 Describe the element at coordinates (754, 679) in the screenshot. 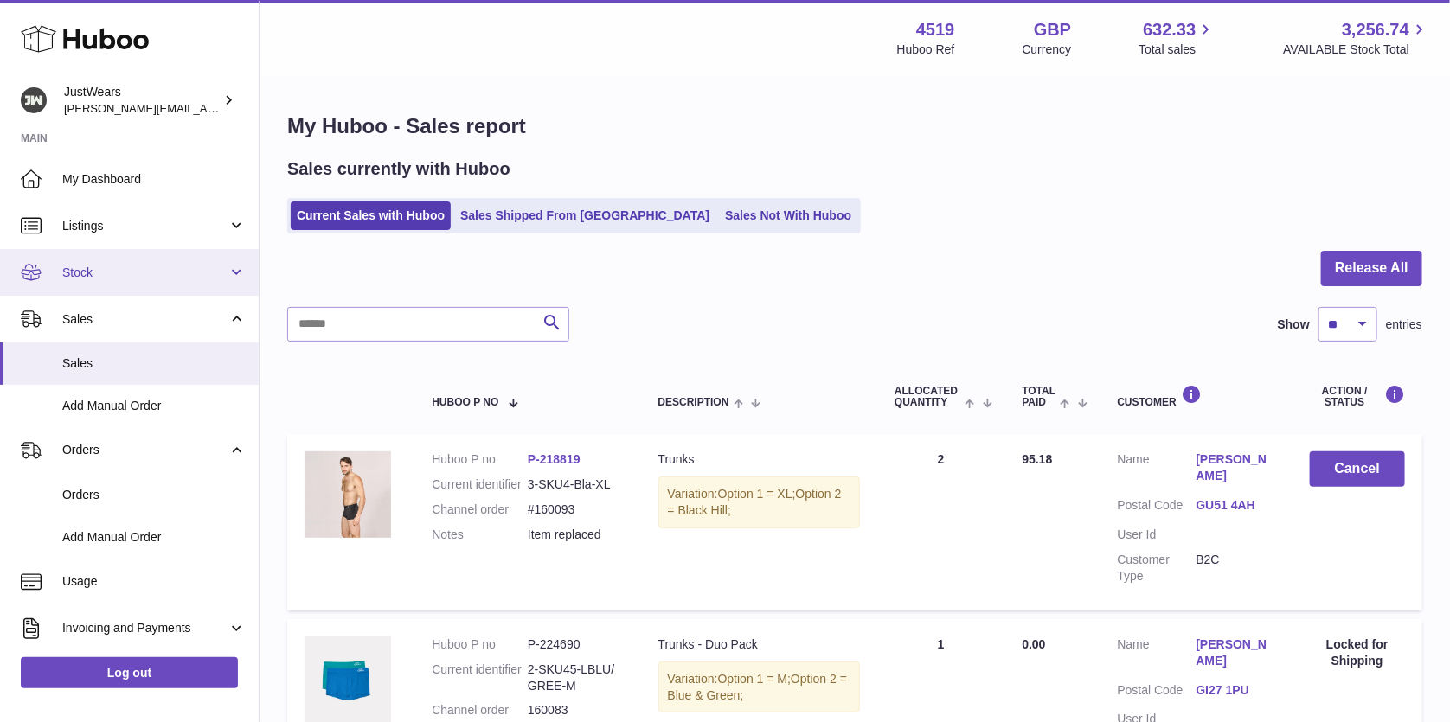

I see `span: Option 1 = M;` at that location.